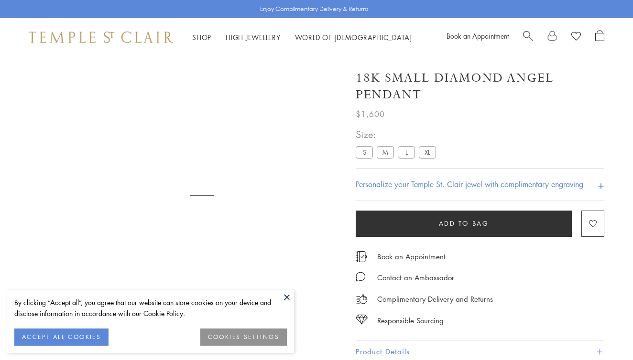  What do you see at coordinates (360, 277) in the screenshot?
I see `img: MessageIcon-01_2.svg` at bounding box center [360, 277].